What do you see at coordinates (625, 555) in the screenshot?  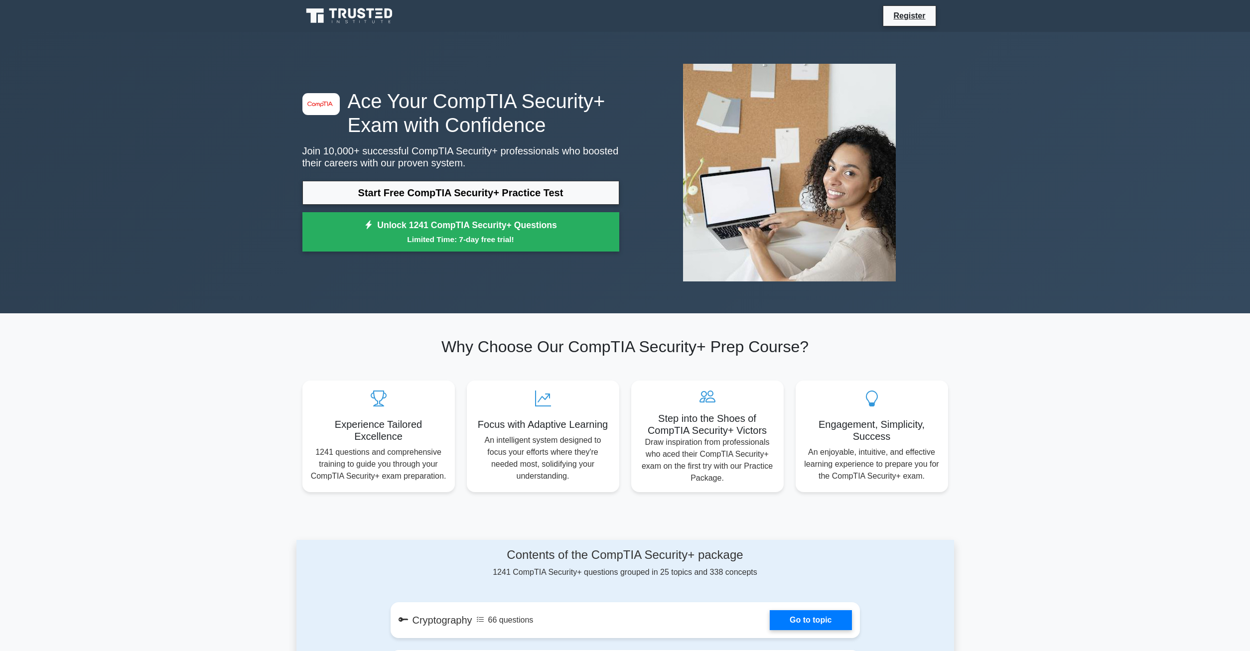 I see `h4: Contents of the CompTIA Security+ package` at bounding box center [625, 555].